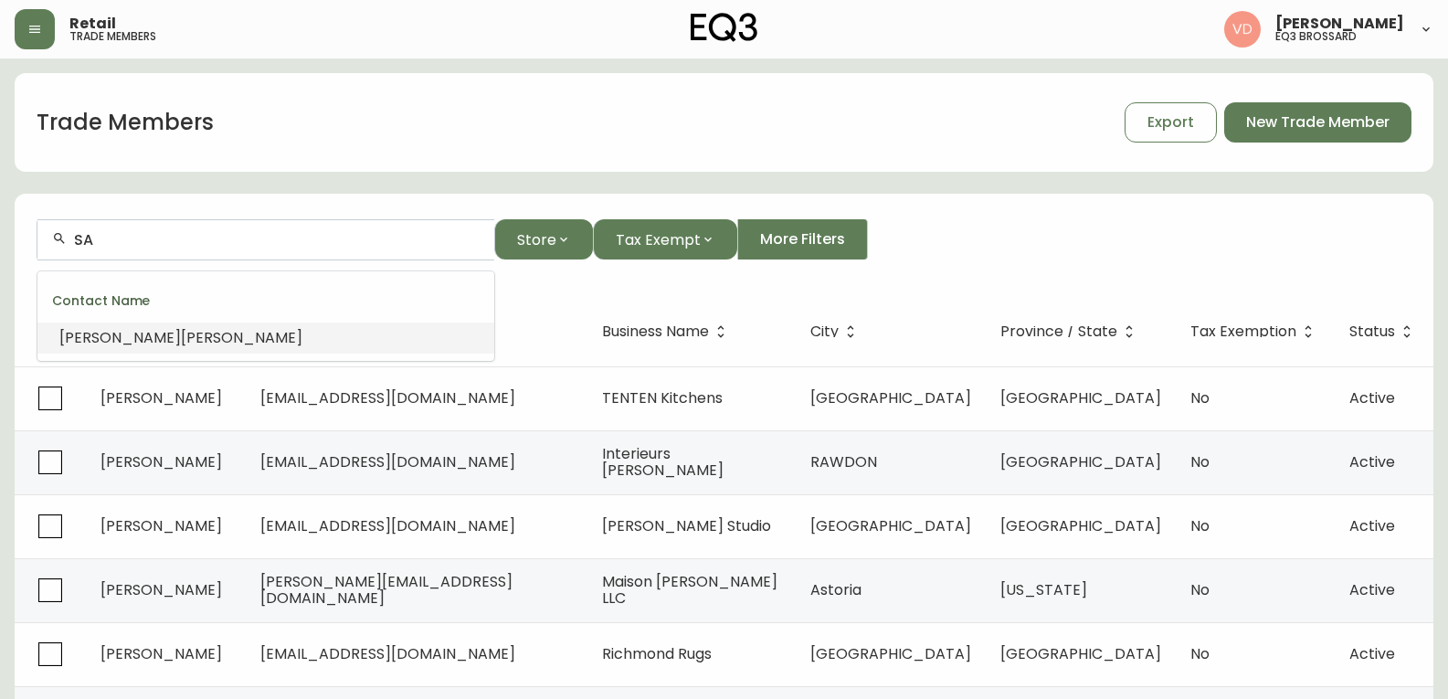  What do you see at coordinates (125, 122) in the screenshot?
I see `h1: Trade Members` at bounding box center [125, 122].